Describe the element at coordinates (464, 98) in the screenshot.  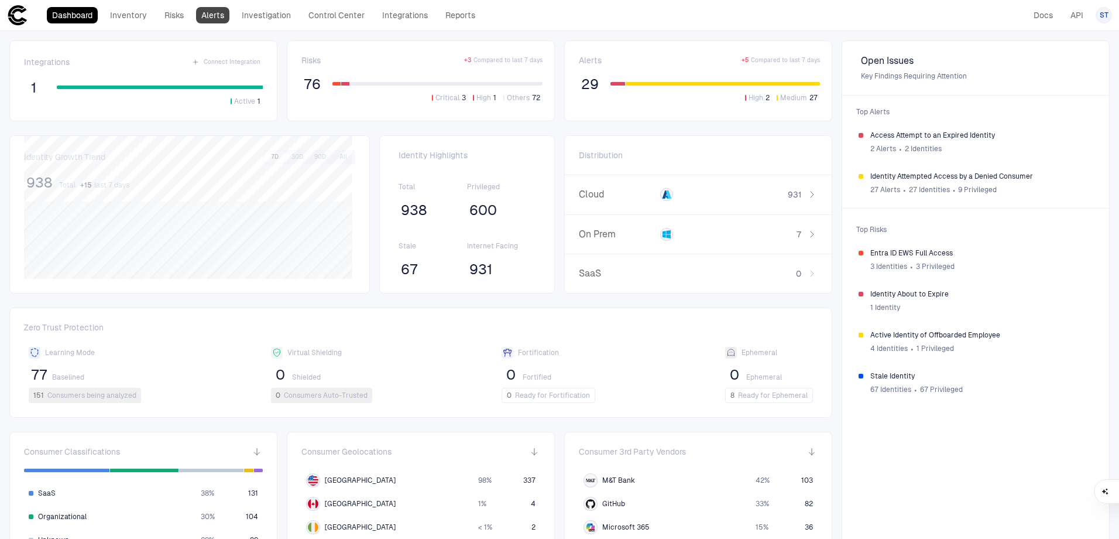
I see `span: 3` at that location.